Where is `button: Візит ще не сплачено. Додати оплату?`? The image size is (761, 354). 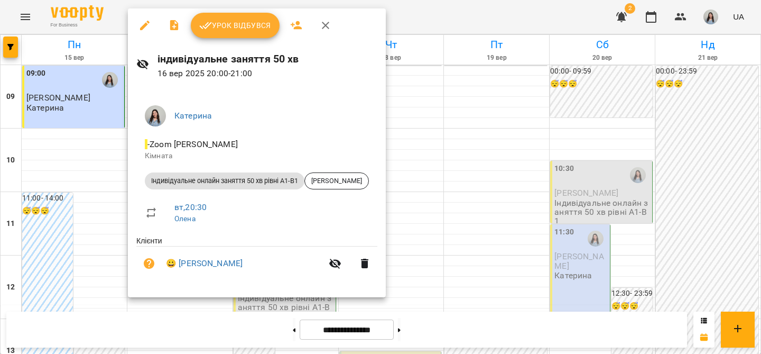 button: Візит ще не сплачено. Додати оплату? is located at coordinates (149, 263).